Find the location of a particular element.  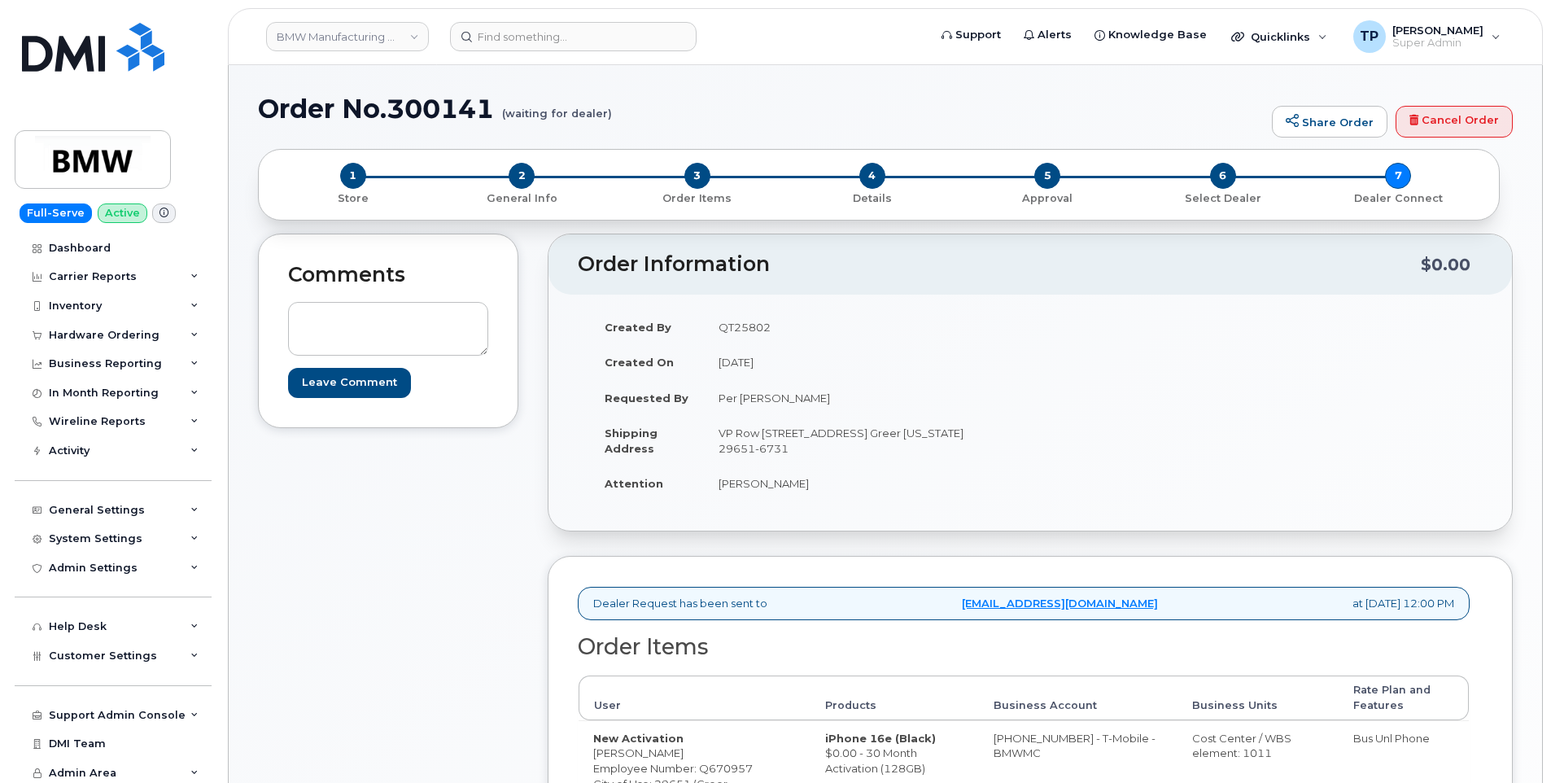

span: 2 is located at coordinates (522, 176).